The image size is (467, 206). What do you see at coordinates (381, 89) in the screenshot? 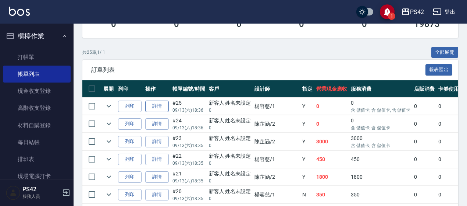
I see `th: 服務消費` at bounding box center [381, 89].